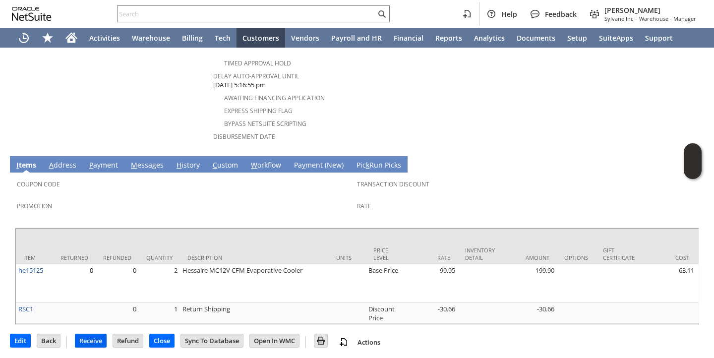 Image resolution: width=714 pixels, height=358 pixels. Describe the element at coordinates (162, 341) in the screenshot. I see `input: Close` at that location.